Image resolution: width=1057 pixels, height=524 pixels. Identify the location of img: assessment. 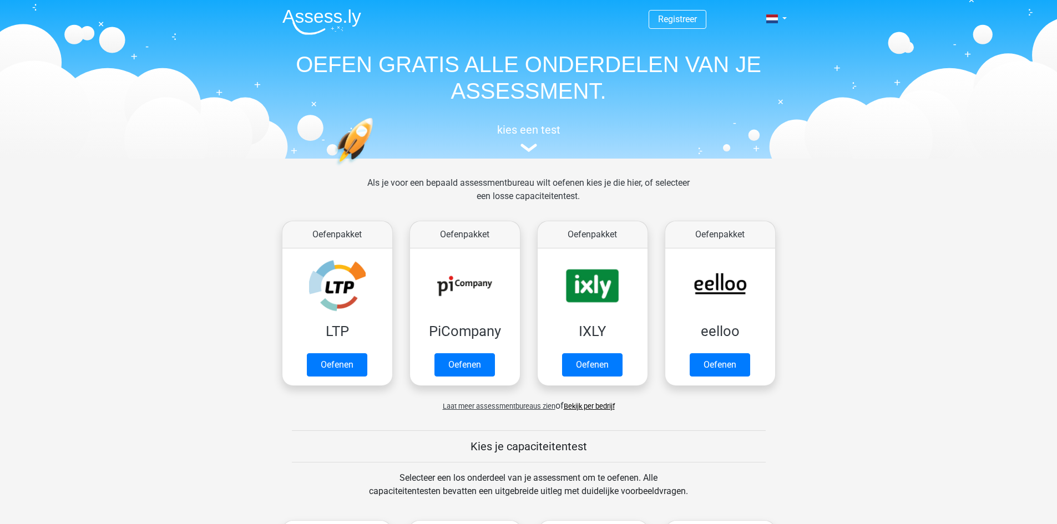
(529, 148).